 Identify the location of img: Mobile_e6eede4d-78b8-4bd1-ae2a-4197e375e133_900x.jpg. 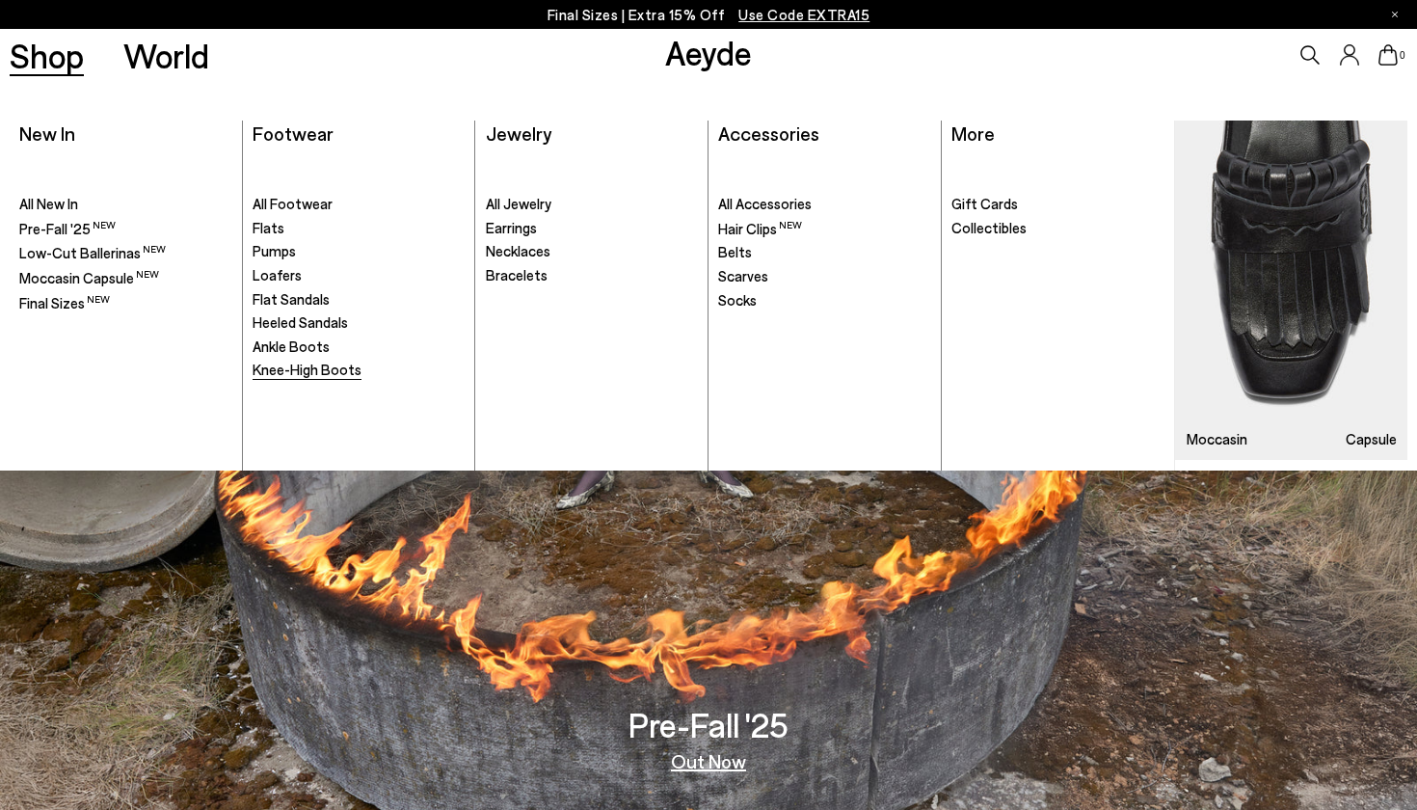
(1291, 290).